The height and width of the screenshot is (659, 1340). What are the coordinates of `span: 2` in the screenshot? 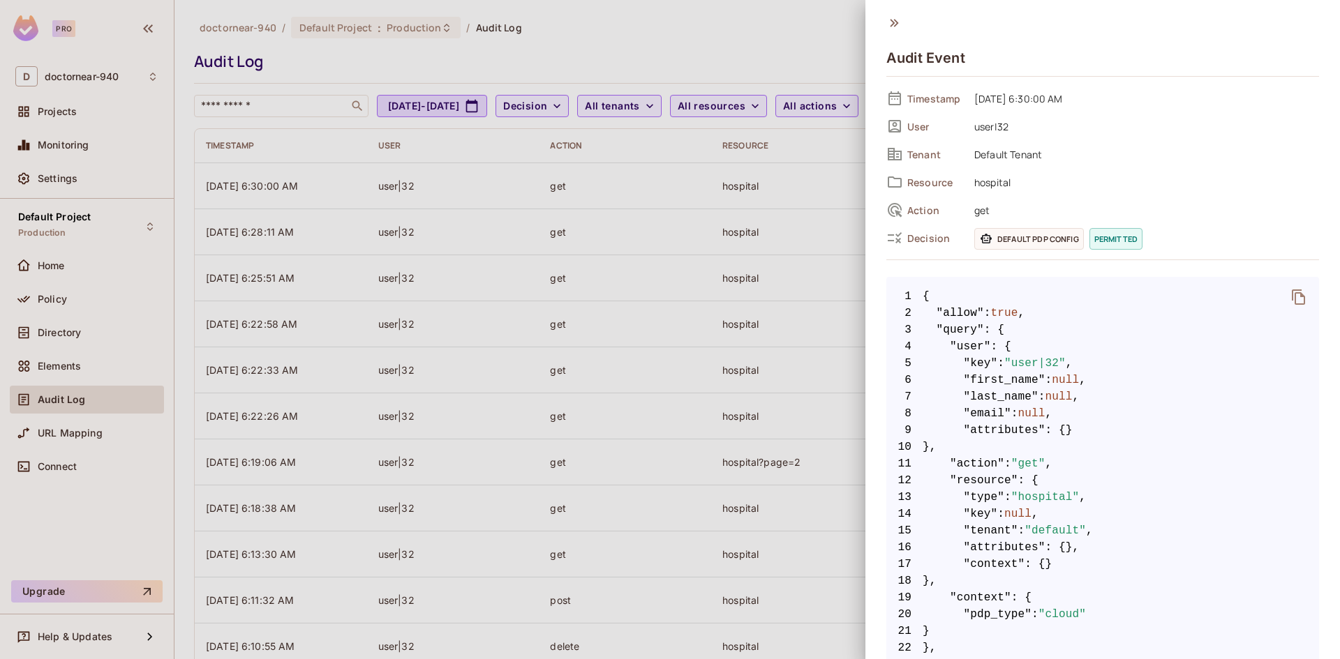 It's located at (904, 313).